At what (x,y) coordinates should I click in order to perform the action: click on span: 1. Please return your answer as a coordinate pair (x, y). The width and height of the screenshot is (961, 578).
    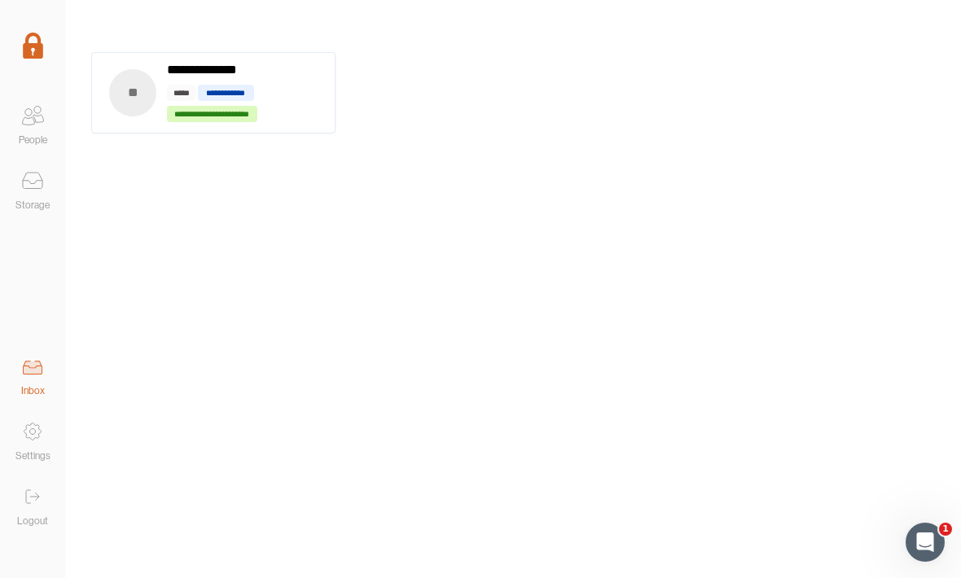
    Looking at the image, I should click on (945, 529).